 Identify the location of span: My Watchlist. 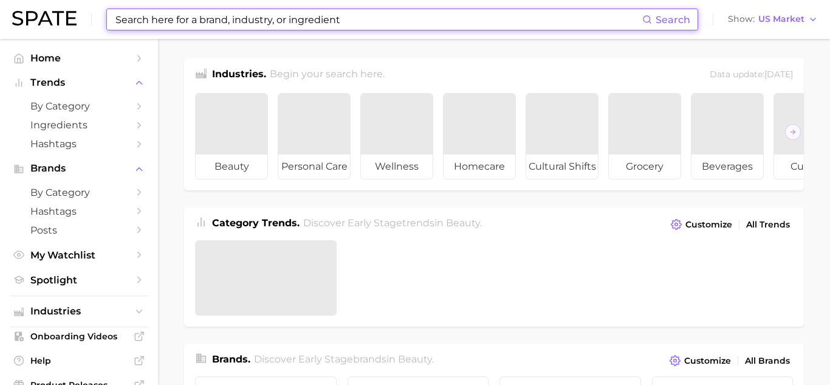
(79, 255).